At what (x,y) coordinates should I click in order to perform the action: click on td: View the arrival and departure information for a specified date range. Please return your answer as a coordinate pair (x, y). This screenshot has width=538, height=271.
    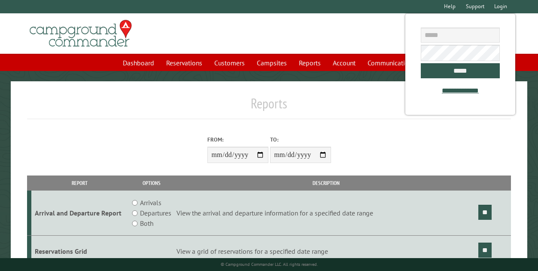
    Looking at the image, I should click on (326, 213).